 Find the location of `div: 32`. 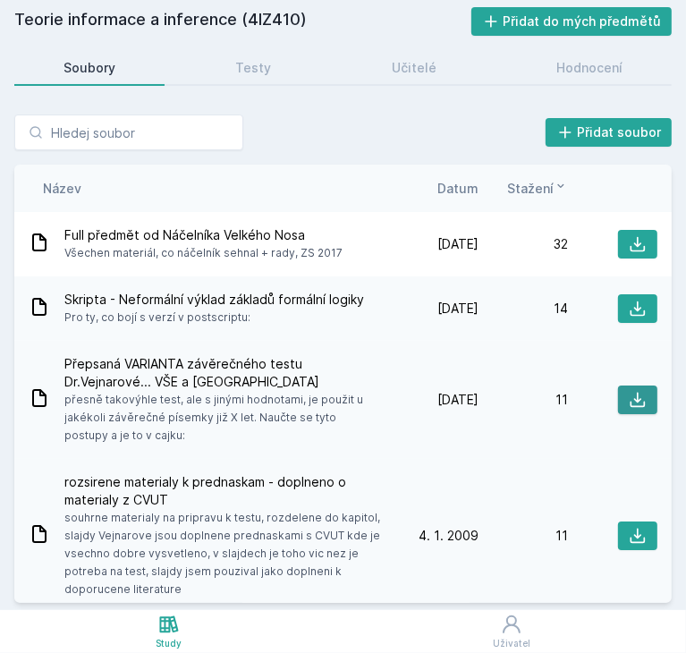

div: 32 is located at coordinates (523, 244).